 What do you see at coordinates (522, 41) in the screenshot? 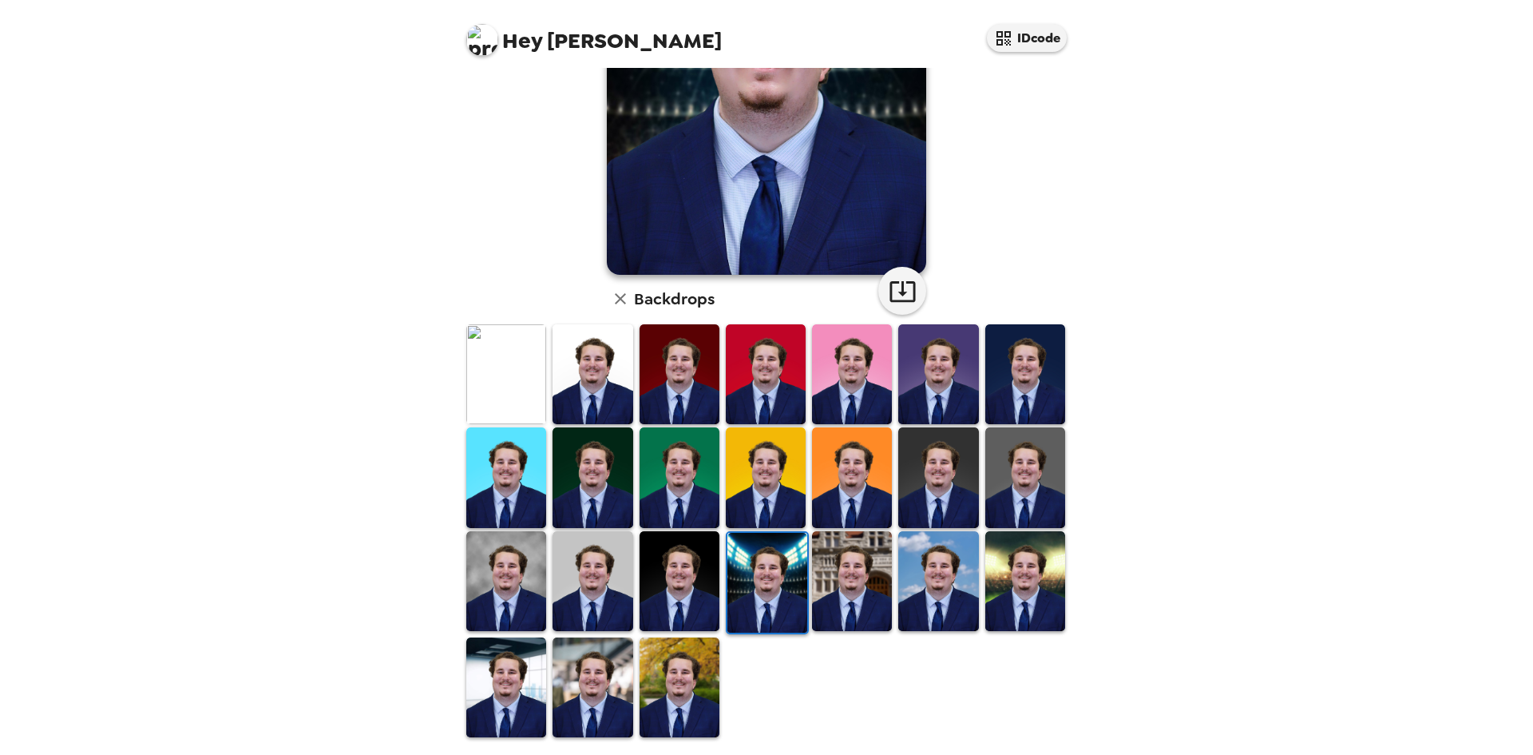
I see `span: Hey` at bounding box center [522, 41].